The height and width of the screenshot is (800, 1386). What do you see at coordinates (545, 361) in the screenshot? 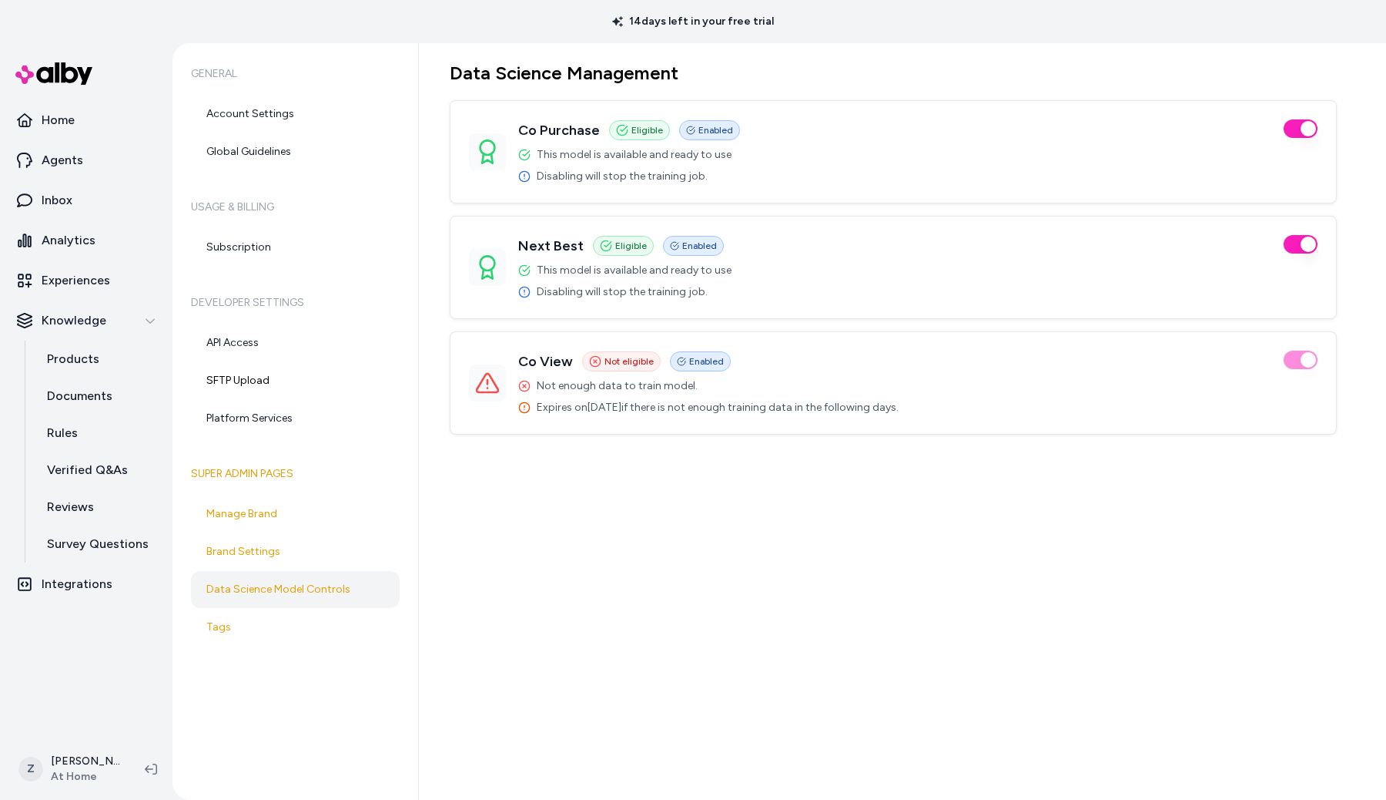
I see `h3: Co View` at bounding box center [545, 361].